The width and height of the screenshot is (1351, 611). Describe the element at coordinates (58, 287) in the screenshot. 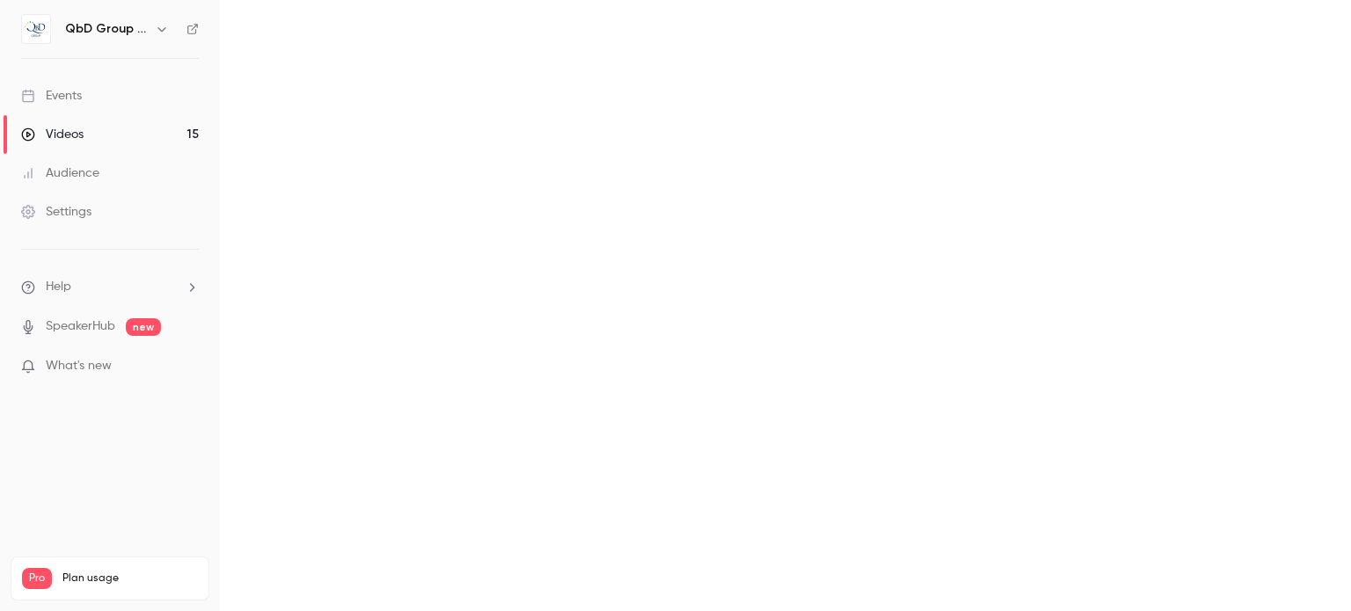

I see `span: Help` at that location.